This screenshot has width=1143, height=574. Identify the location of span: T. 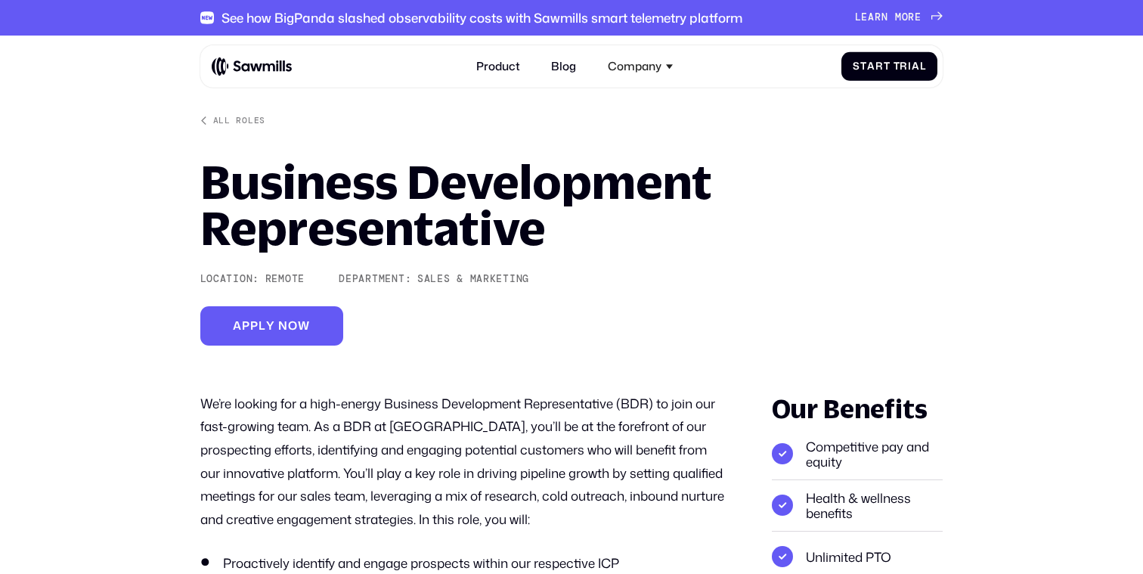
(897, 67).